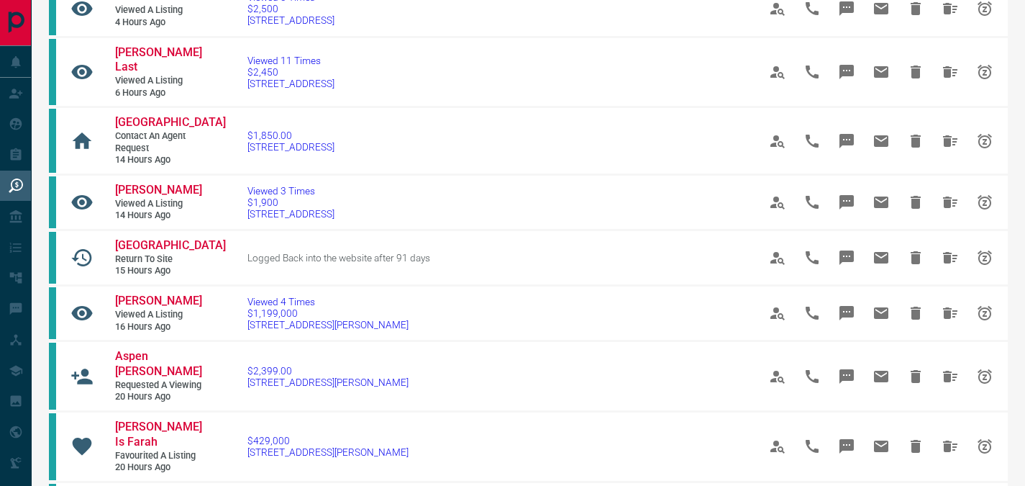 This screenshot has height=486, width=1025. I want to click on span: $429,000, so click(328, 440).